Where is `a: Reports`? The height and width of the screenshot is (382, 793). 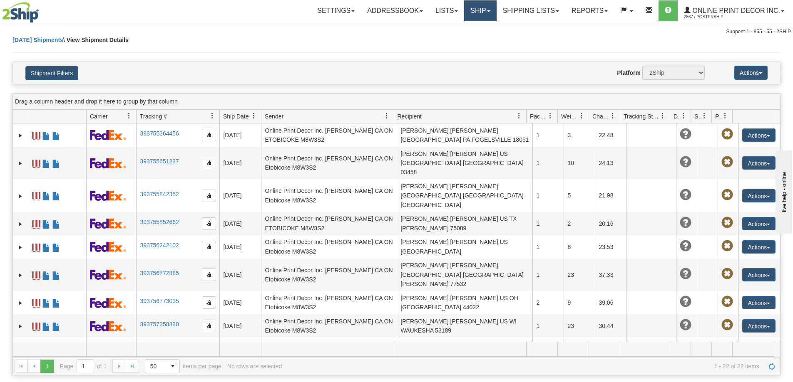
a: Reports is located at coordinates (589, 11).